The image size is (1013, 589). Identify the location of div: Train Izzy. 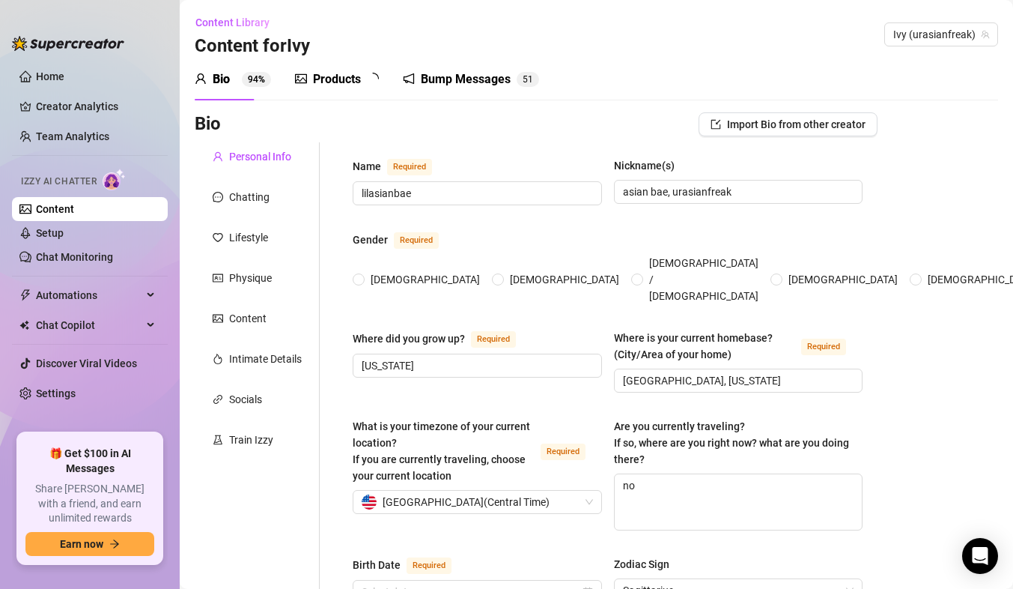
(251, 440).